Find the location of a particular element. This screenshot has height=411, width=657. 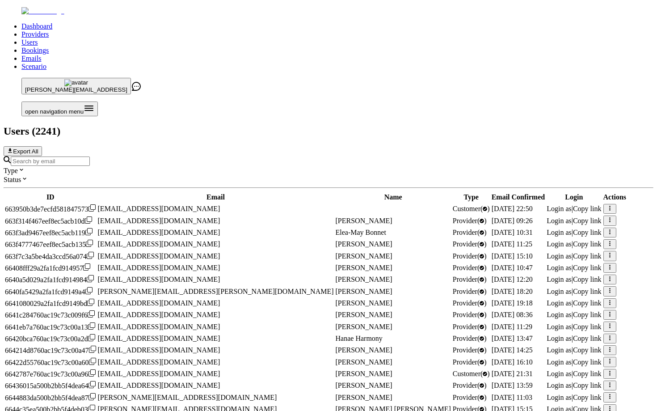

th: Login is located at coordinates (574, 197).